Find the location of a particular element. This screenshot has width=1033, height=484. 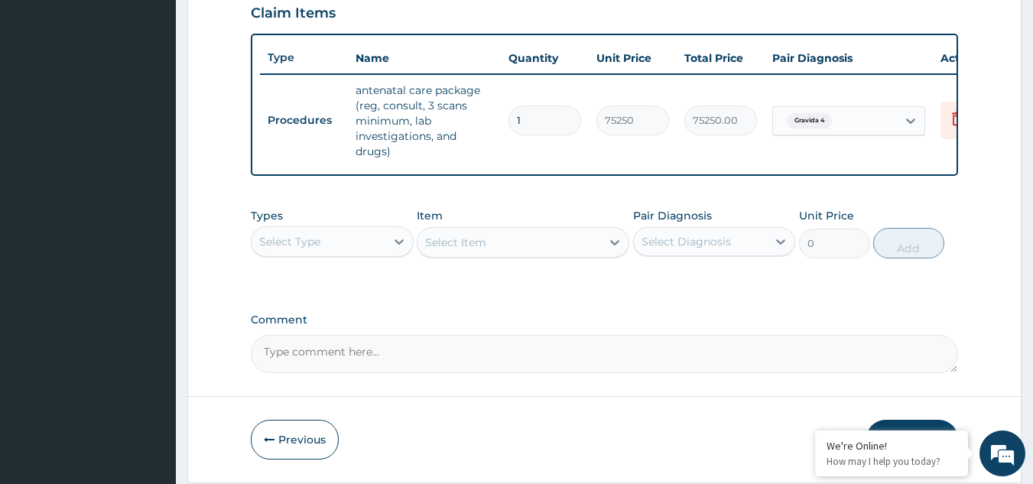

th: Type is located at coordinates (304, 57).